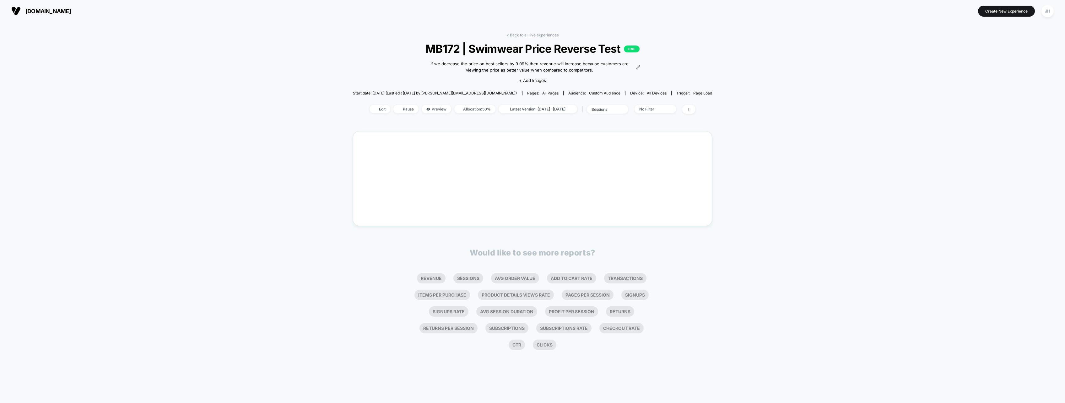  Describe the element at coordinates (530, 67) in the screenshot. I see `span: If we decrease the price on best sellers by 9.09%,then revenue will increase,because customers ar...` at that location.